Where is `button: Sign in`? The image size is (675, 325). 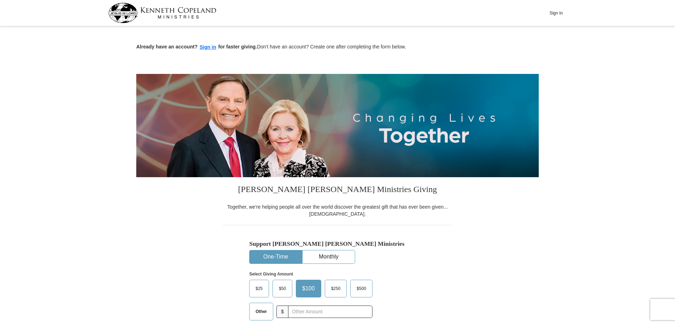 button: Sign in is located at coordinates (208, 47).